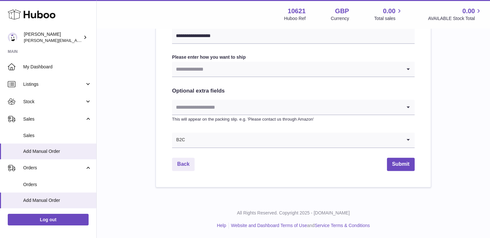 The image size is (490, 238). What do you see at coordinates (13, 37) in the screenshot?
I see `img: steven@scoreapp.com` at bounding box center [13, 37].